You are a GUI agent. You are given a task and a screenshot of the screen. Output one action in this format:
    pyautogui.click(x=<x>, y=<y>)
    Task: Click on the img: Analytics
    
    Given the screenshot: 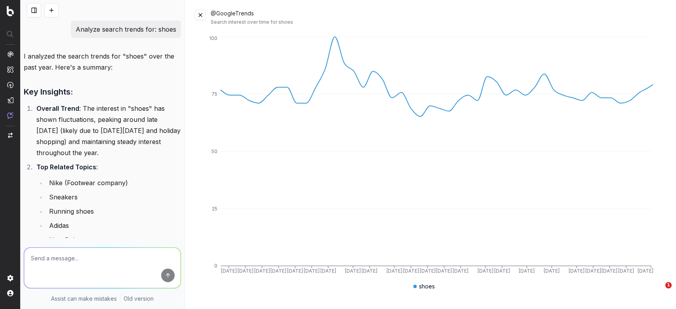 What is the action you would take?
    pyautogui.click(x=10, y=54)
    